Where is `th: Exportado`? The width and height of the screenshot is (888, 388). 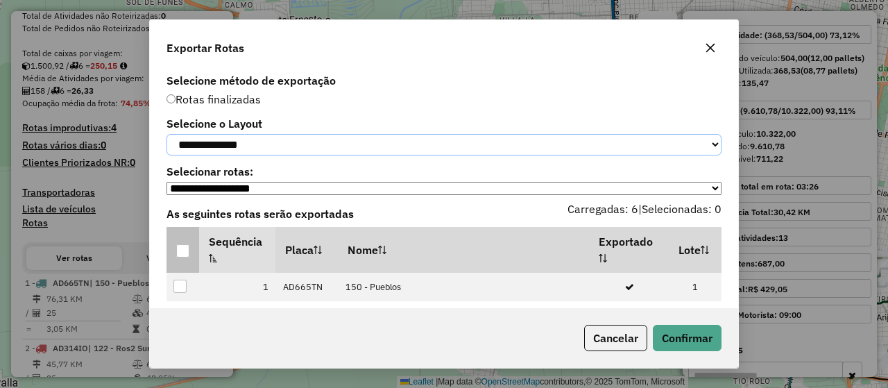
th: Exportado is located at coordinates (629, 250).